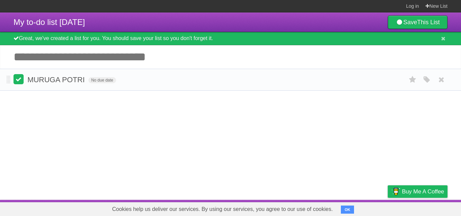 The height and width of the screenshot is (216, 461). What do you see at coordinates (334, 208) in the screenshot?
I see `a: Developers` at bounding box center [334, 208].